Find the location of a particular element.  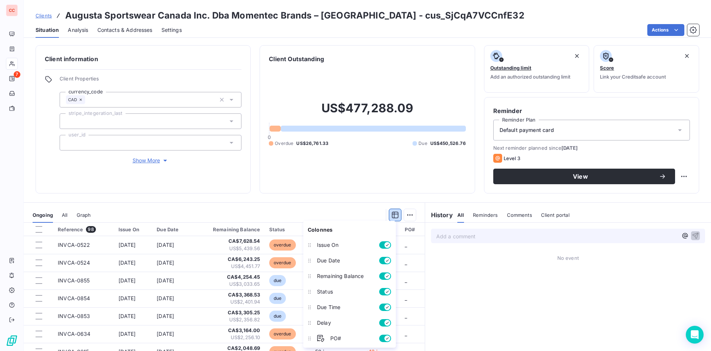

span: CA$6,243.25 is located at coordinates (228, 259).